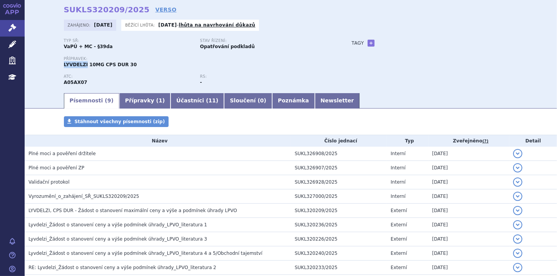 The height and width of the screenshot is (276, 557). What do you see at coordinates (145, 101) in the screenshot?
I see `a: Přípravky (1)` at bounding box center [145, 101].